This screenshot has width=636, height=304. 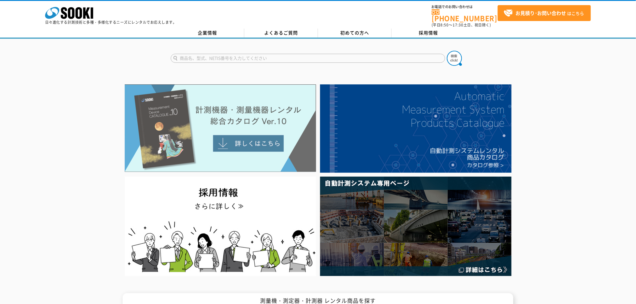 What do you see at coordinates (544, 13) in the screenshot?
I see `span: はこちら` at bounding box center [544, 13].